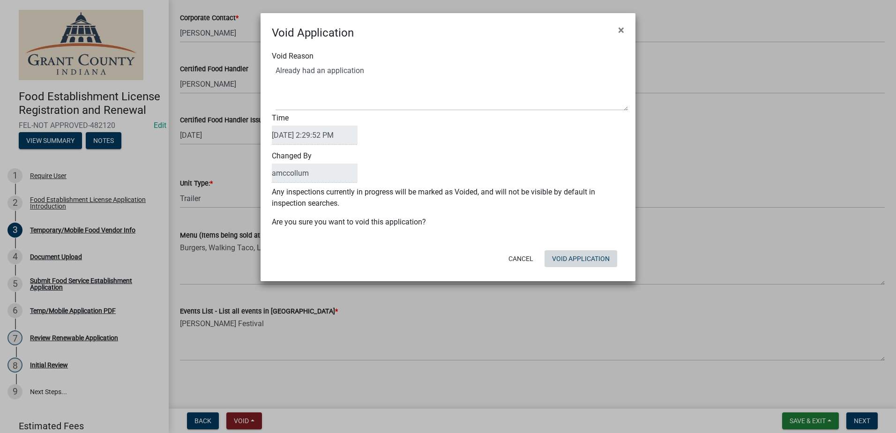  What do you see at coordinates (315, 173) in the screenshot?
I see `input: ClosedBy` at bounding box center [315, 173].